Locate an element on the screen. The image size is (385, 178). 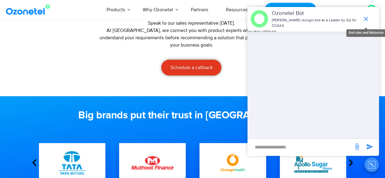
button: Close chat is located at coordinates (371, 165).